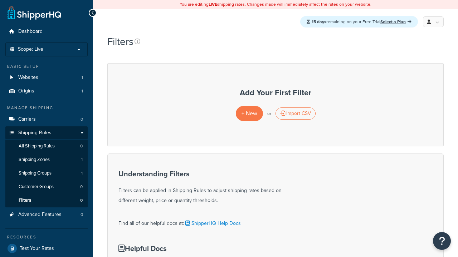 The height and width of the screenshot is (257, 458). What do you see at coordinates (208, 188) in the screenshot?
I see `div: Filters can be applied in Shipping Rules to adjust shipping rates based on different weight, pric...` at bounding box center [208, 188].